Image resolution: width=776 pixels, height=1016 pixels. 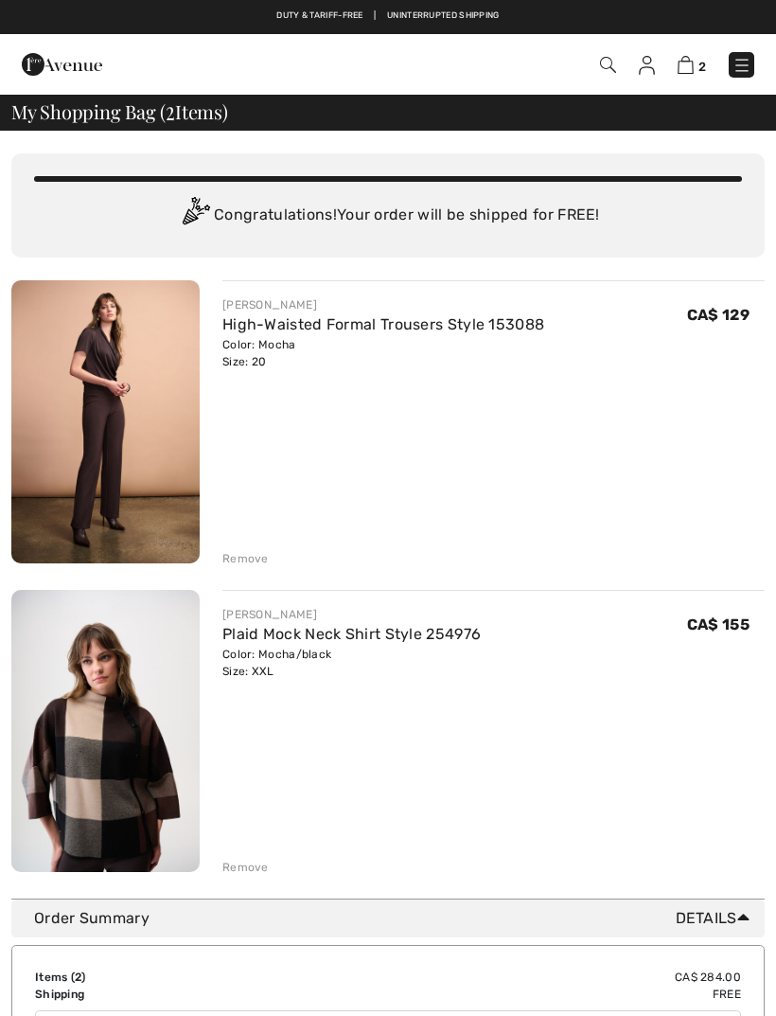 What do you see at coordinates (718, 314) in the screenshot?
I see `span: CA$ 129` at bounding box center [718, 314].